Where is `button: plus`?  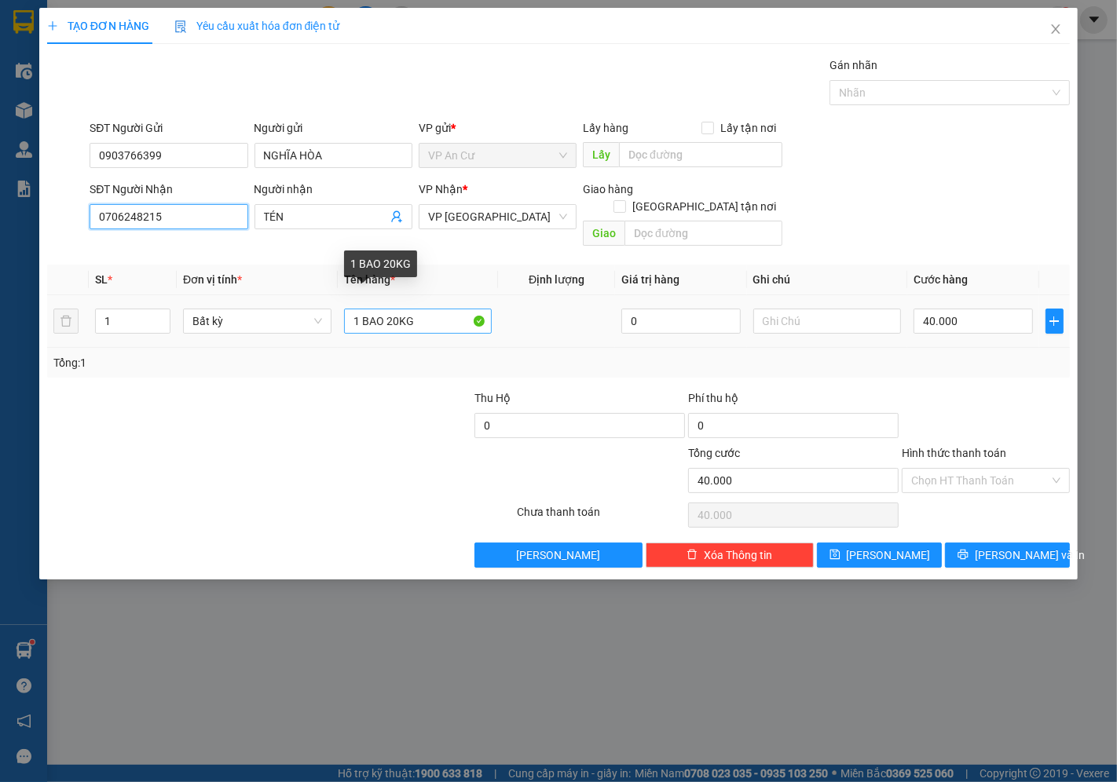 button: plus is located at coordinates (1055, 321).